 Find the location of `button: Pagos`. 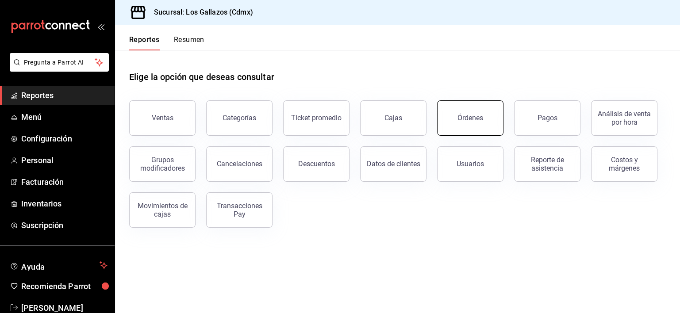

button: Pagos is located at coordinates (548, 118).